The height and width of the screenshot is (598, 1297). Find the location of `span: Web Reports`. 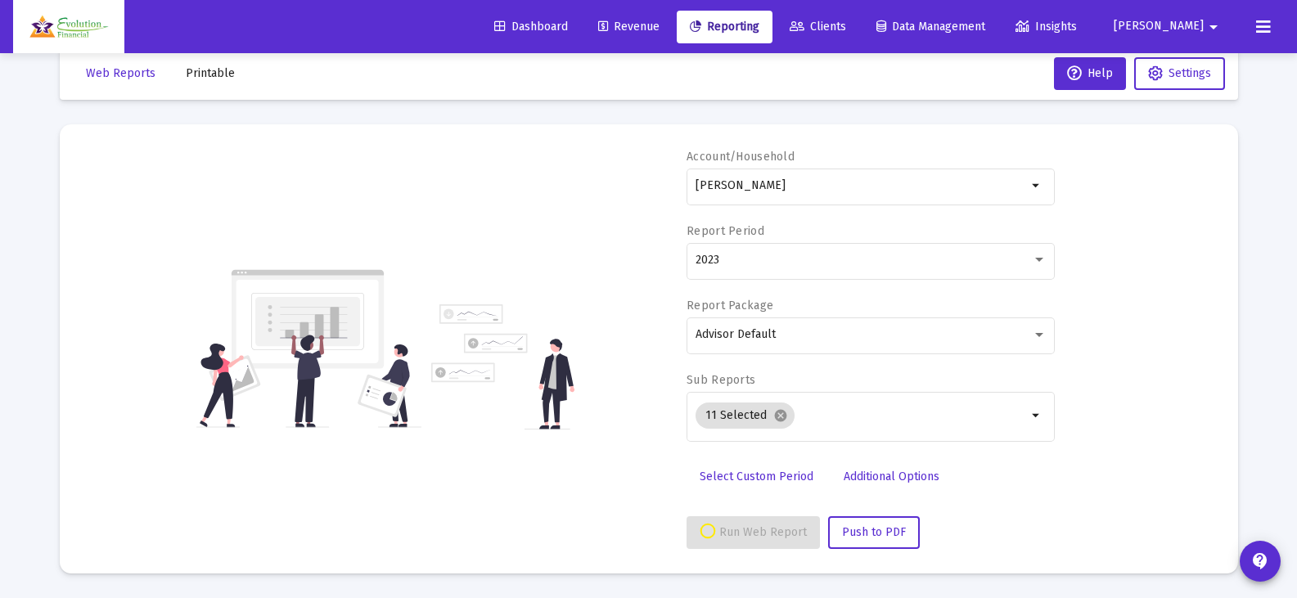

span: Web Reports is located at coordinates (120, 73).